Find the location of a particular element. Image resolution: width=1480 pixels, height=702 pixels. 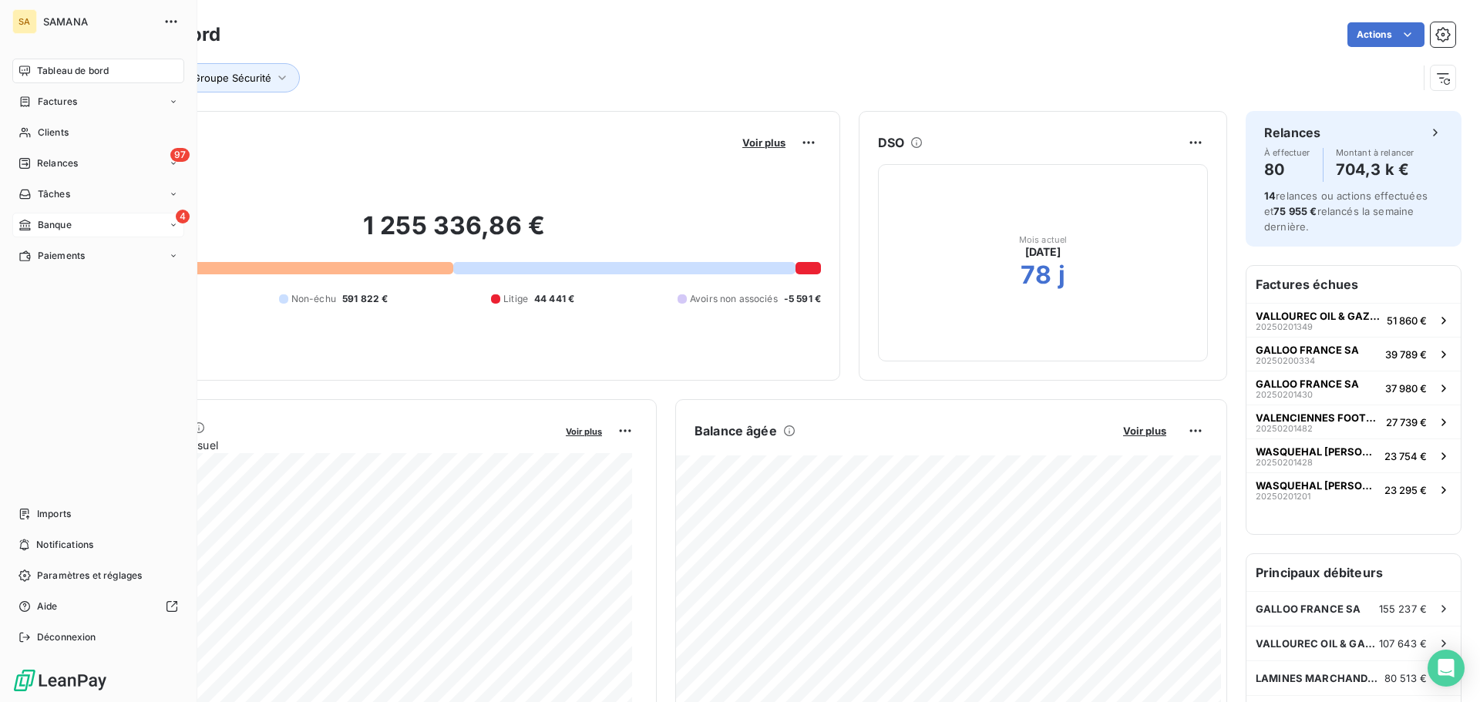

span: Paiements is located at coordinates (61, 256).